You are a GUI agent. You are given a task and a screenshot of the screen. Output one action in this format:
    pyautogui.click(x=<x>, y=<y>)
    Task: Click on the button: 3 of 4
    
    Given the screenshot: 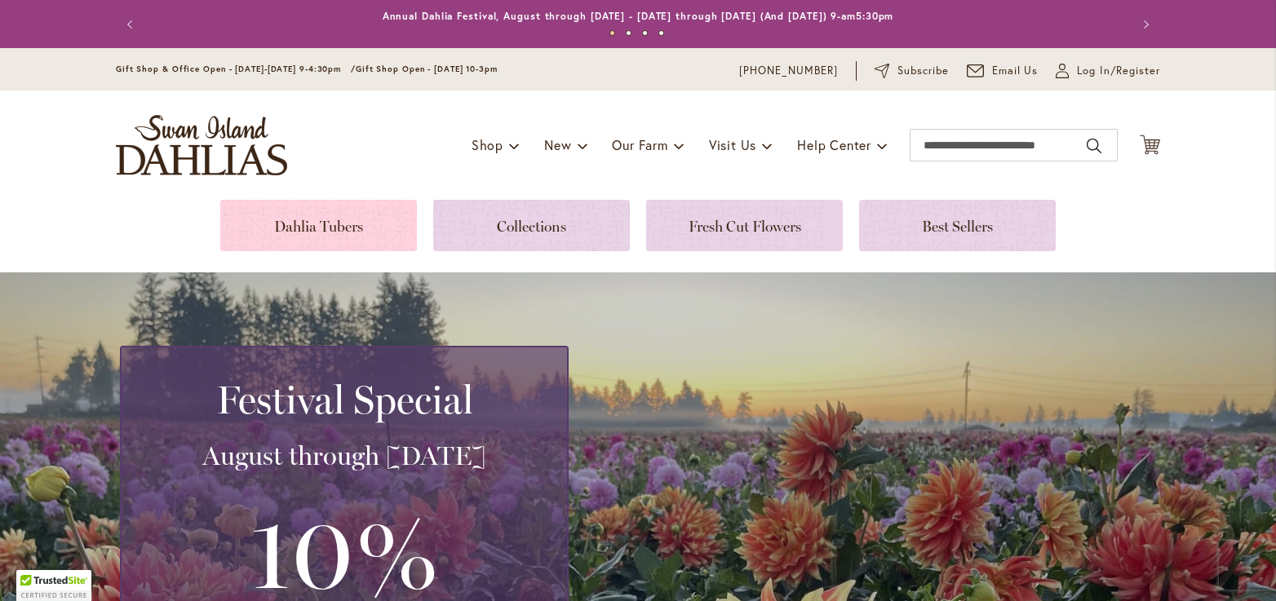 What is the action you would take?
    pyautogui.click(x=644, y=33)
    